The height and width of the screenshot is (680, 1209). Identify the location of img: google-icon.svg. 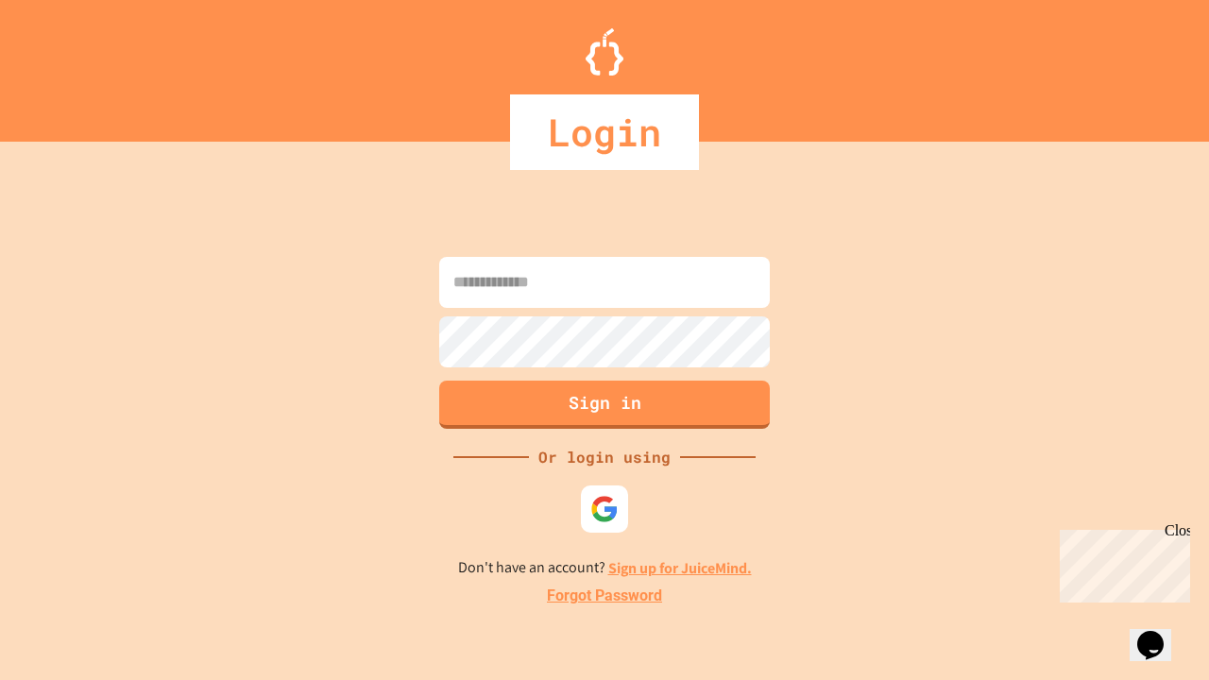
(605, 509).